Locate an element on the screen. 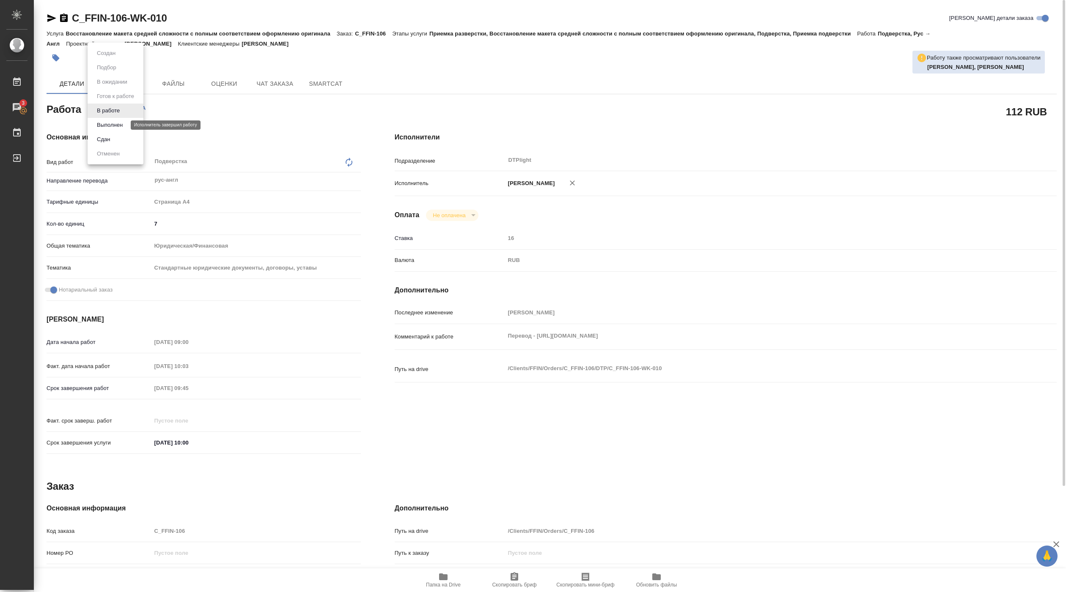 Image resolution: width=1066 pixels, height=592 pixels. button: Выполнен is located at coordinates (110, 125).